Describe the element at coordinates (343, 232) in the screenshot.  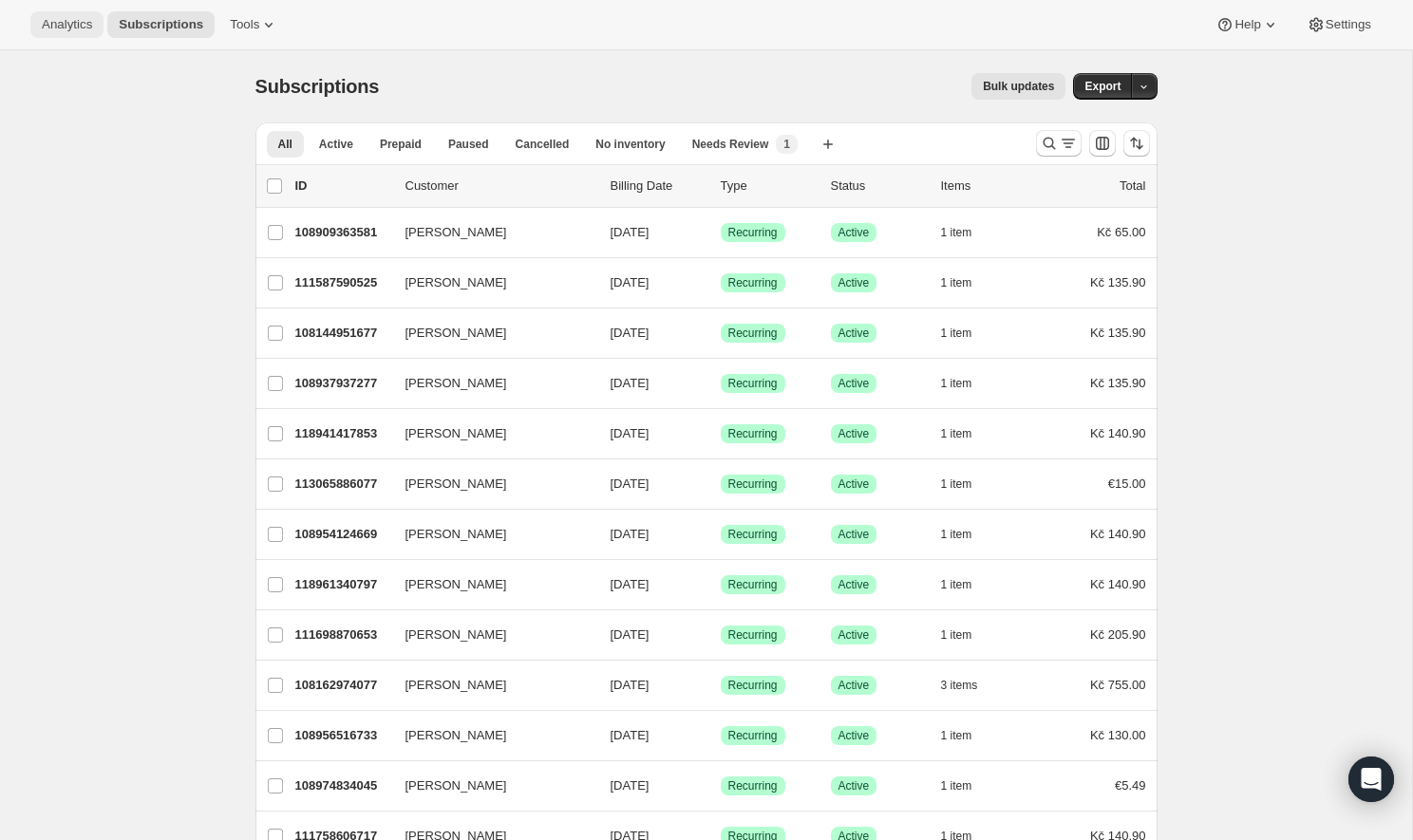
I see `p: 108909363581` at that location.